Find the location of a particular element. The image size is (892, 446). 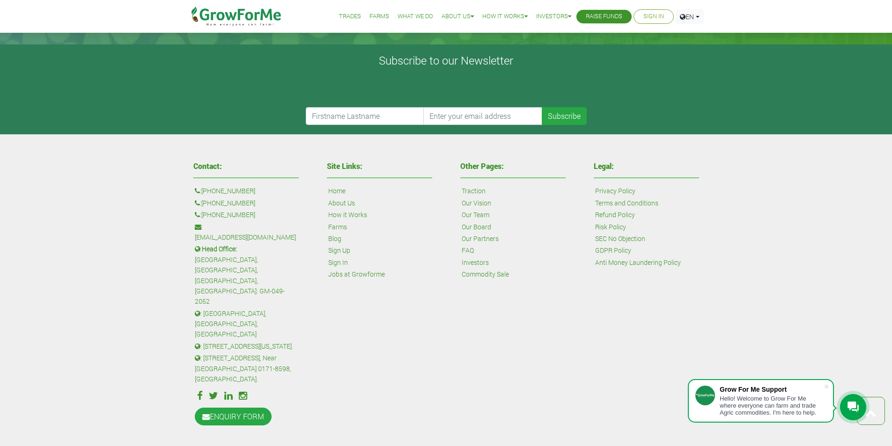

a: Trades is located at coordinates (350, 16).